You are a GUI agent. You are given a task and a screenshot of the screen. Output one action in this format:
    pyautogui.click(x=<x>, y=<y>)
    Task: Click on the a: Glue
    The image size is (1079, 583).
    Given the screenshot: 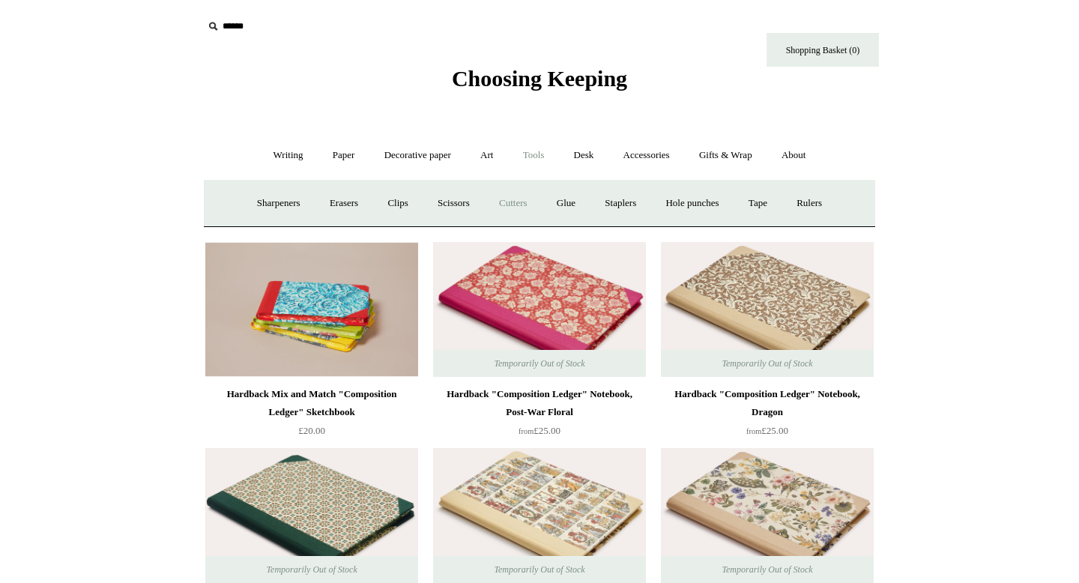 What is the action you would take?
    pyautogui.click(x=566, y=203)
    